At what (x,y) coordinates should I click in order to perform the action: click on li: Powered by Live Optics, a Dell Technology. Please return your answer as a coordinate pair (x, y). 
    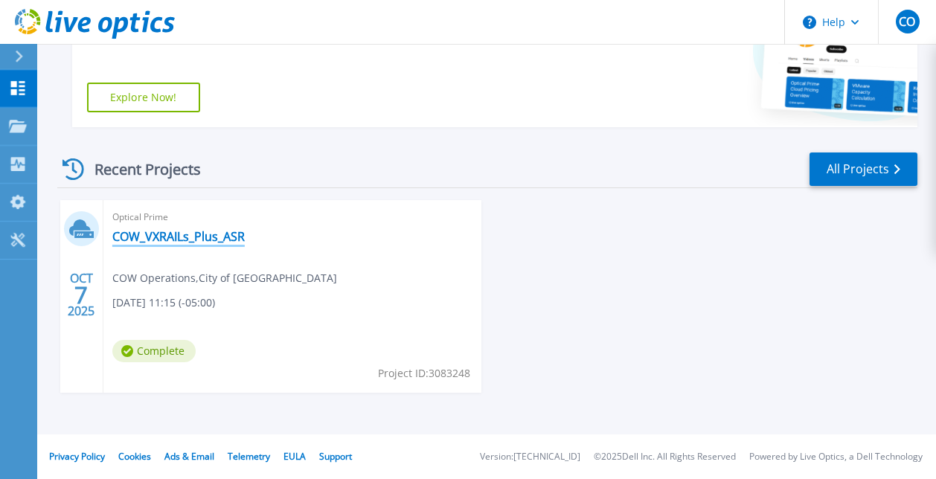
    Looking at the image, I should click on (836, 457).